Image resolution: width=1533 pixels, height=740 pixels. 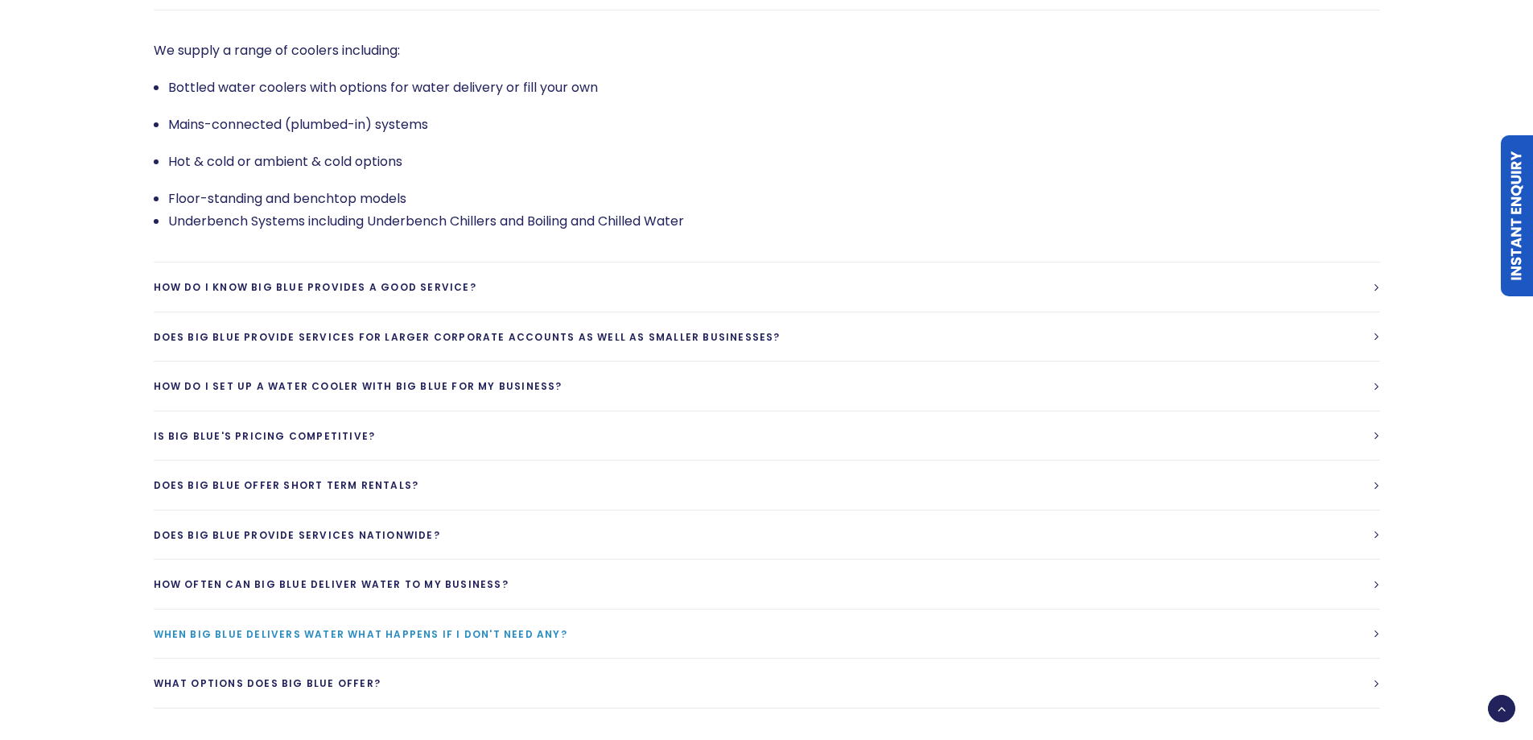 What do you see at coordinates (767, 682) in the screenshot?
I see `a: What options does Big Blue Offer?` at bounding box center [767, 682].